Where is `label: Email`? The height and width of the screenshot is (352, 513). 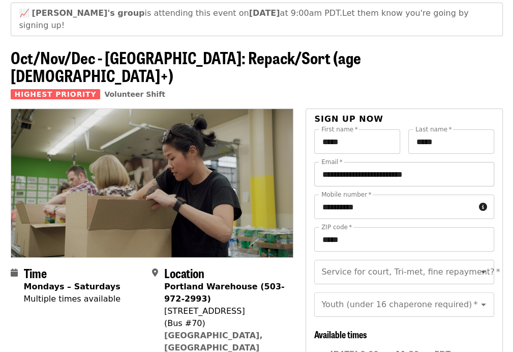 label: Email is located at coordinates (332, 162).